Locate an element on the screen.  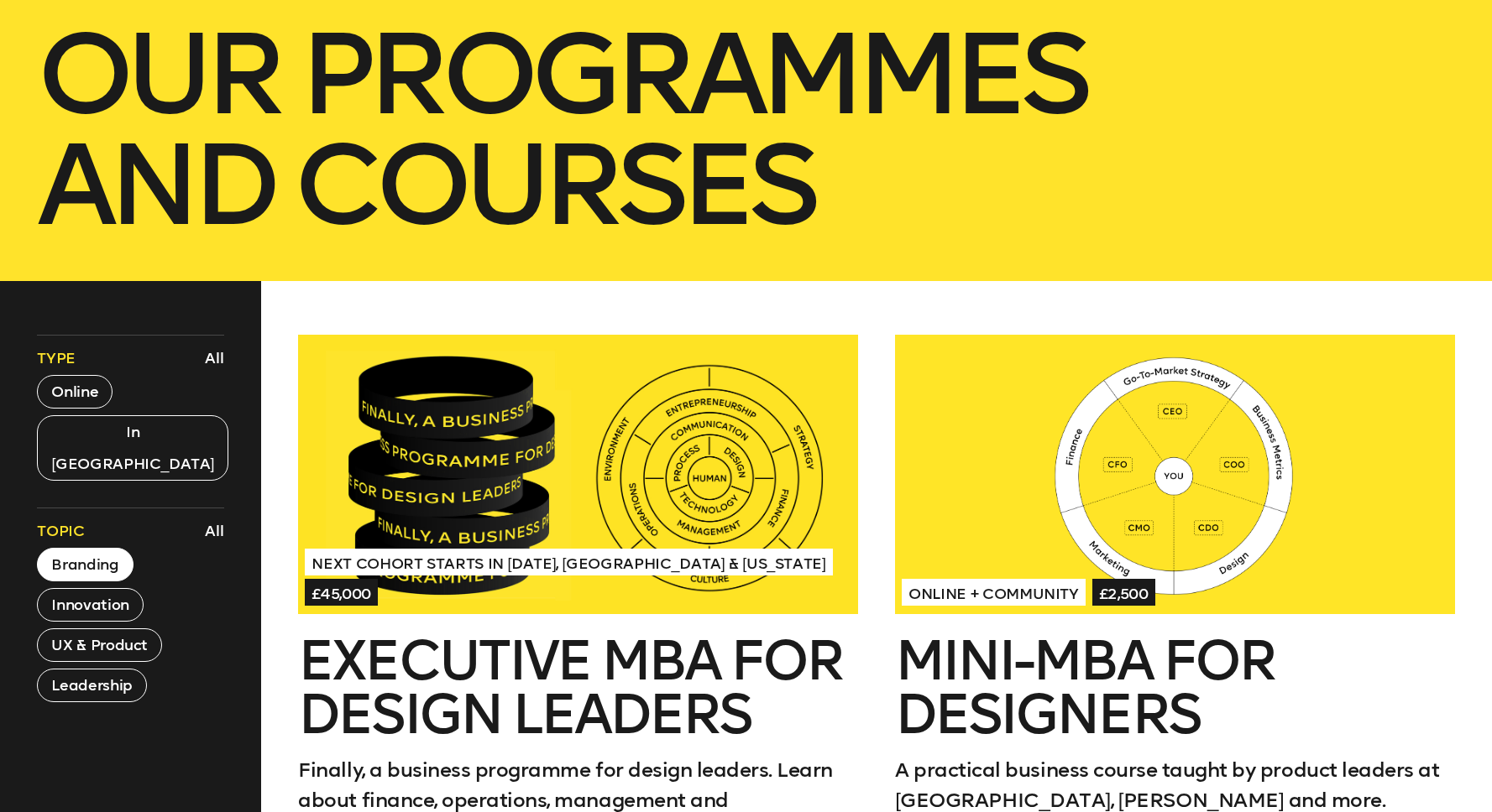
h1: our Programmes and courses is located at coordinates (746, 130).